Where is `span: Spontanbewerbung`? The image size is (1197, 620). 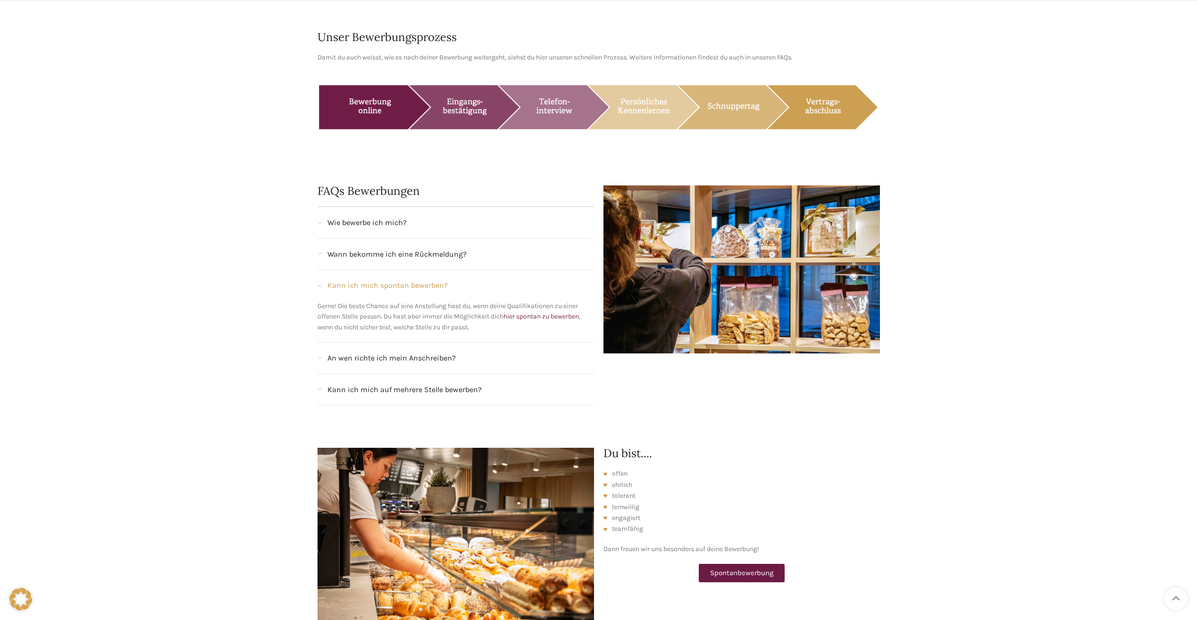 span: Spontanbewerbung is located at coordinates (742, 573).